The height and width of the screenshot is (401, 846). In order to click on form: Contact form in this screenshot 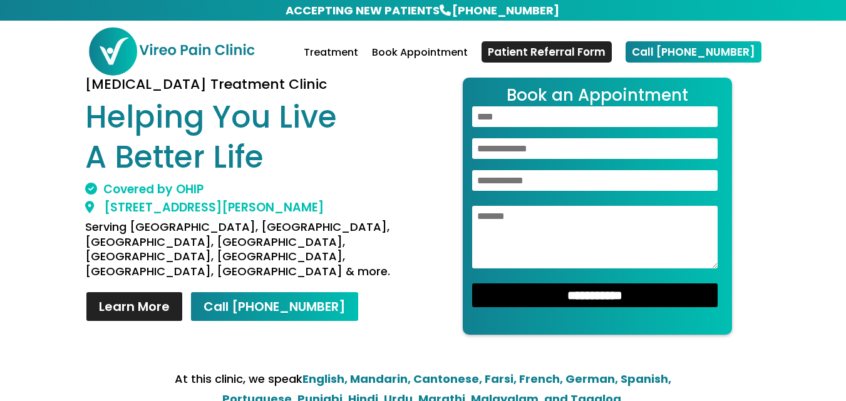, I will do `click(597, 206)`.